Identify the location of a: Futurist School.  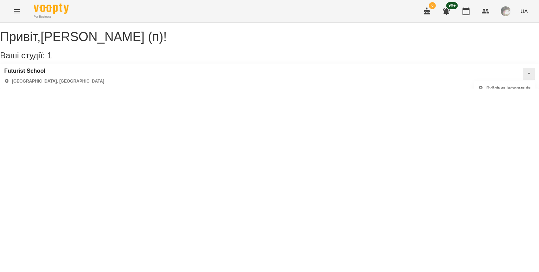
(54, 71).